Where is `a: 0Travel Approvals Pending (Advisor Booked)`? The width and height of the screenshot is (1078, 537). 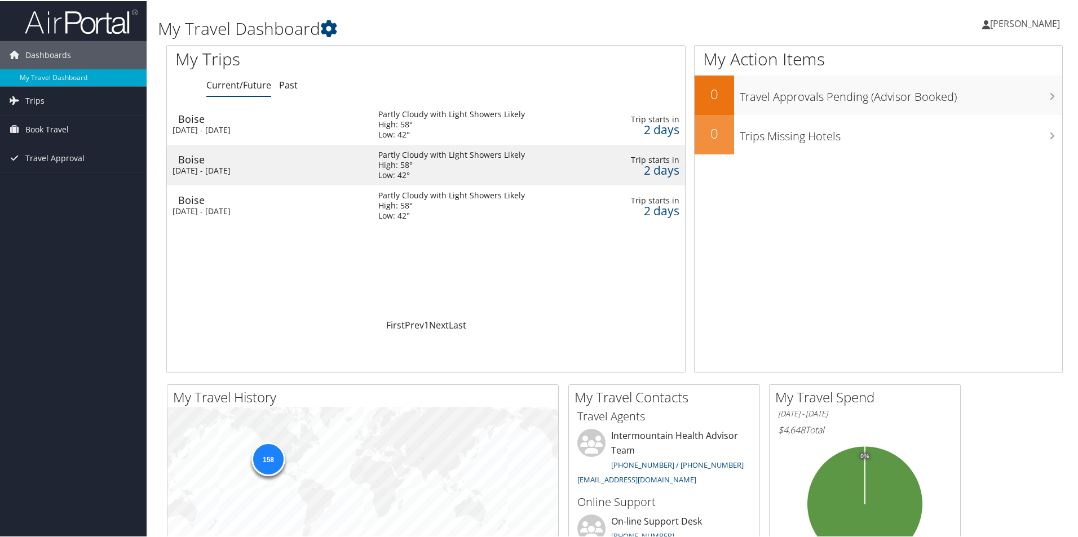
a: 0Travel Approvals Pending (Advisor Booked) is located at coordinates (878, 94).